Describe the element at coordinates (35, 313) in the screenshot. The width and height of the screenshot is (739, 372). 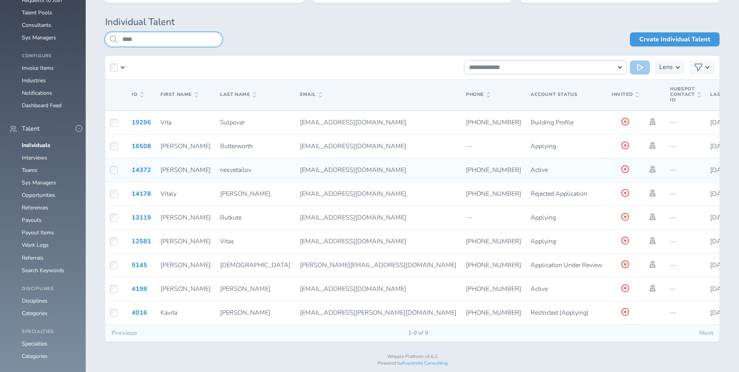
I see `a: Categories` at that location.